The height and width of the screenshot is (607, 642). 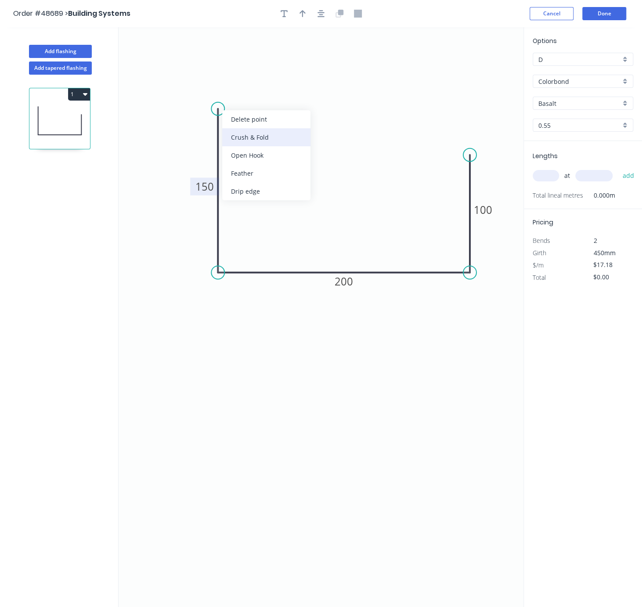 I want to click on button: Add tapered flashing, so click(x=60, y=68).